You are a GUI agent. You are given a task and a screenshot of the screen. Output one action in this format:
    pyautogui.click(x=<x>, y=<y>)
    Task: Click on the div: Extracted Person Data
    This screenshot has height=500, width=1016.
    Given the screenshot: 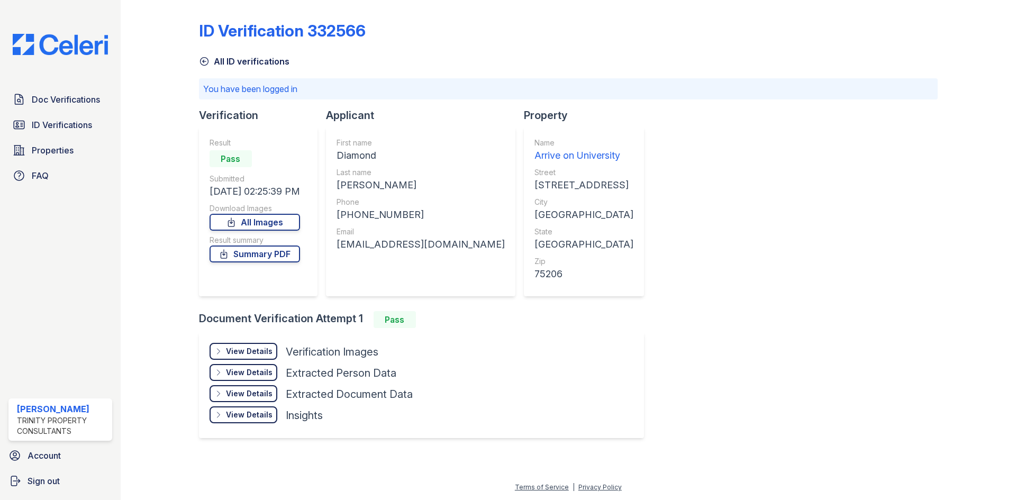 What is the action you would take?
    pyautogui.click(x=341, y=373)
    